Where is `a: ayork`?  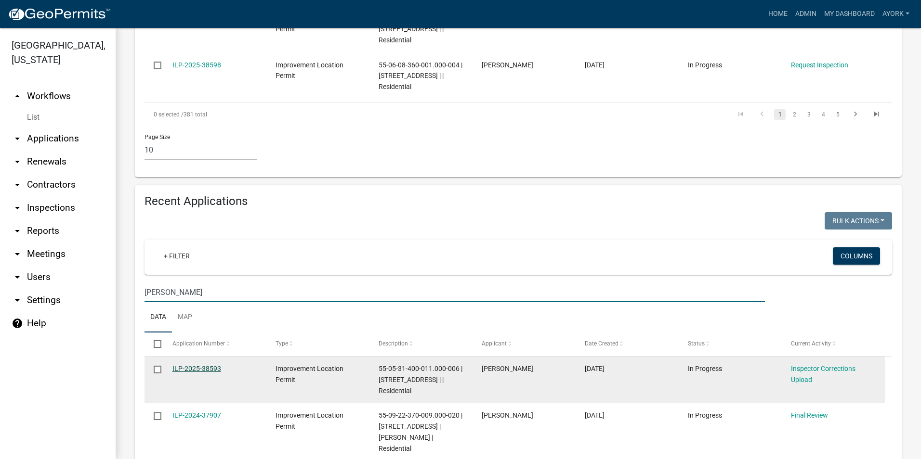 a: ayork is located at coordinates (896, 14).